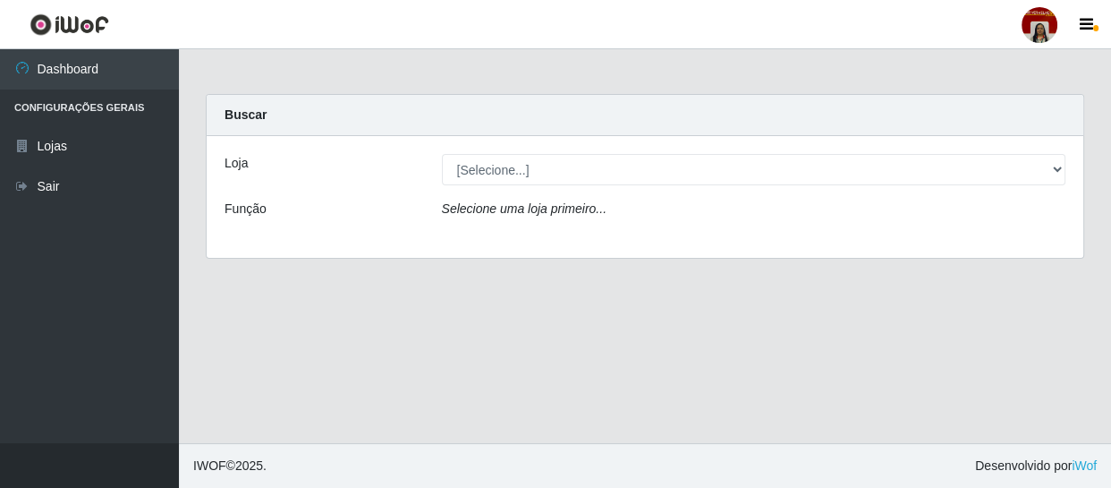  I want to click on label: Loja, so click(236, 163).